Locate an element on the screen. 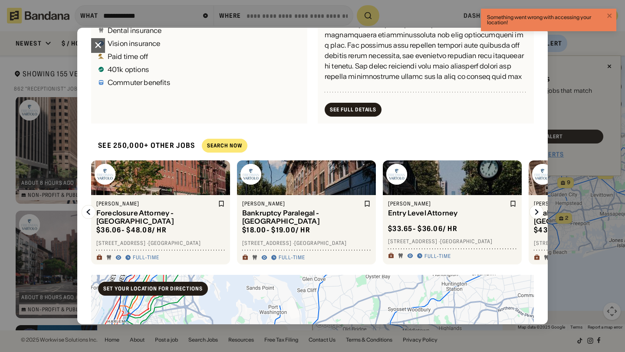  div: 401k options is located at coordinates (128, 69).